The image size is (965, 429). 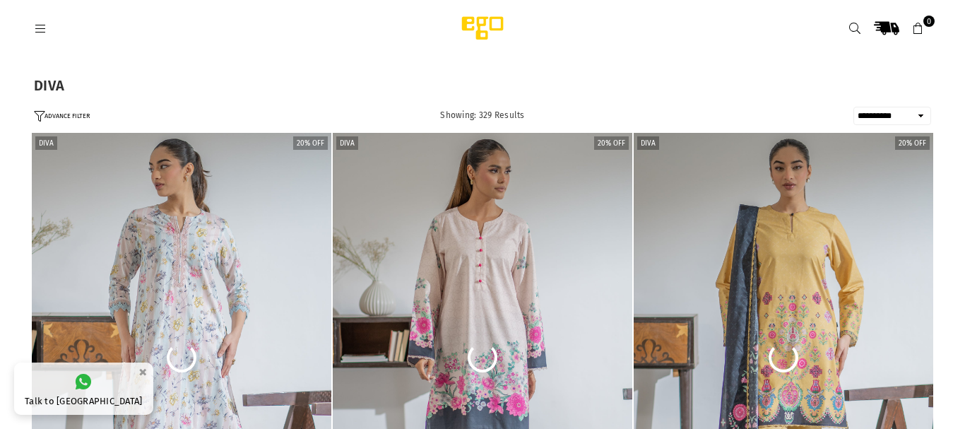 What do you see at coordinates (929, 21) in the screenshot?
I see `span: 0` at bounding box center [929, 21].